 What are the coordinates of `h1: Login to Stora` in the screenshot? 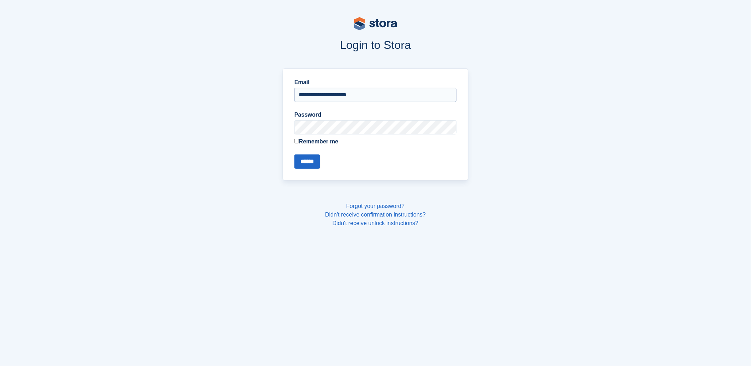 It's located at (376, 45).